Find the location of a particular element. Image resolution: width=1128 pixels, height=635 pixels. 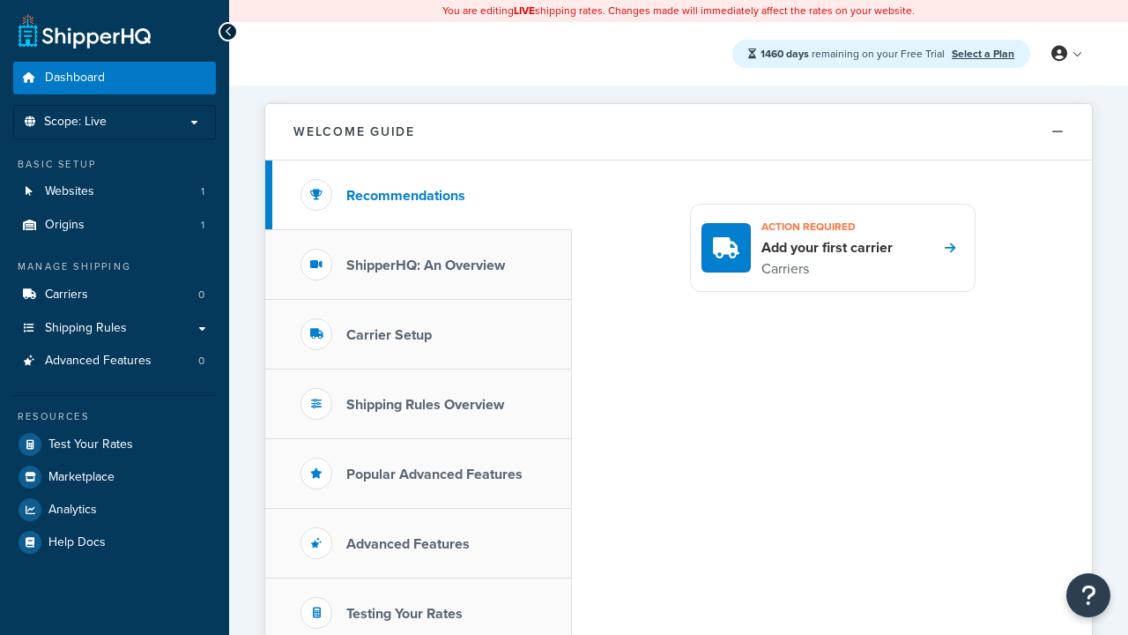

button: Welcome Guide is located at coordinates (679, 132).